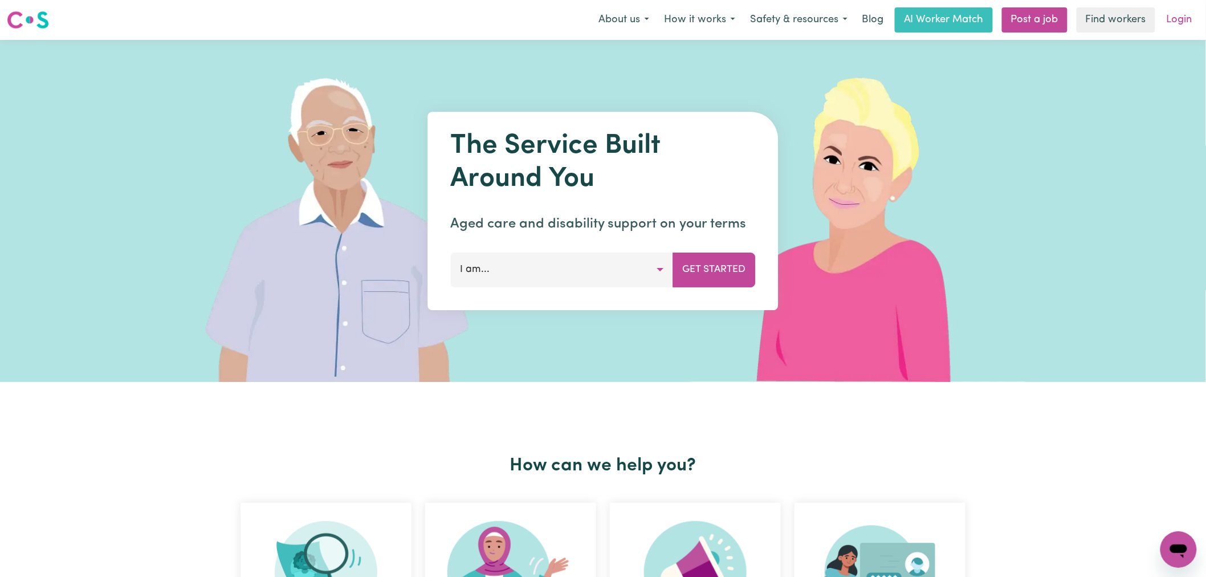 The width and height of the screenshot is (1206, 577). Describe the element at coordinates (1116, 20) in the screenshot. I see `a: Find workers` at that location.